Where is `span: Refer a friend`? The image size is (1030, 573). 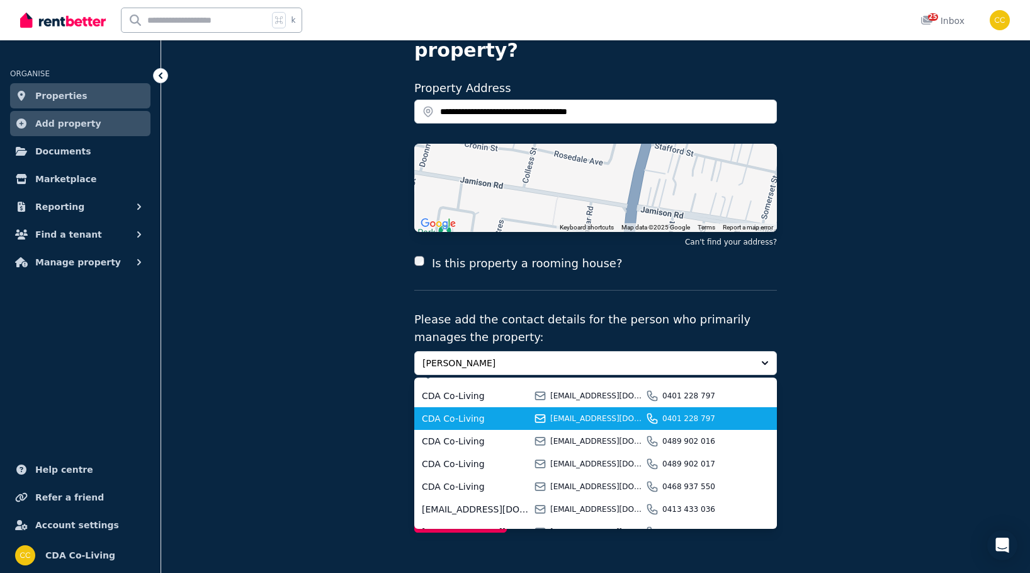 span: Refer a friend is located at coordinates (69, 497).